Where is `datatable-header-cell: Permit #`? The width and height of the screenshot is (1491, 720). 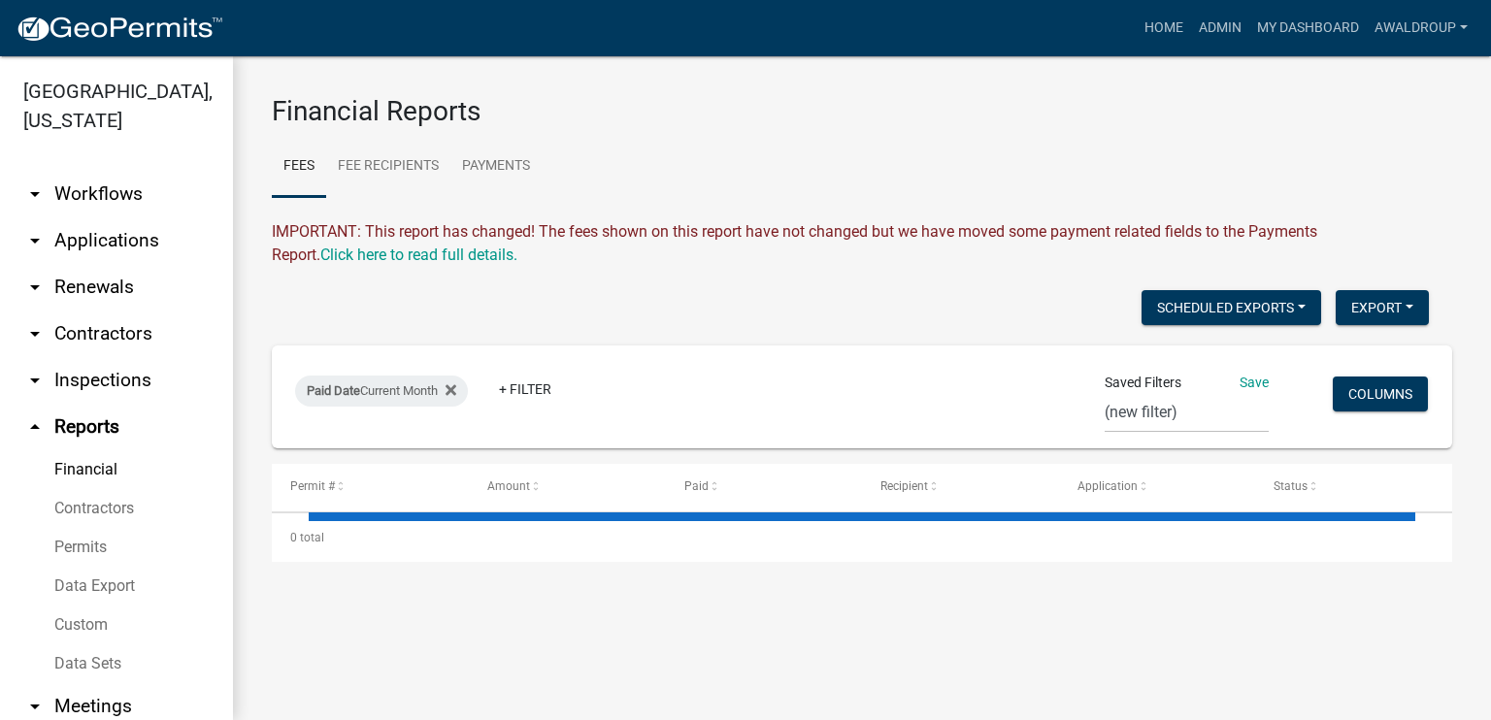 datatable-header-cell: Permit # is located at coordinates (370, 487).